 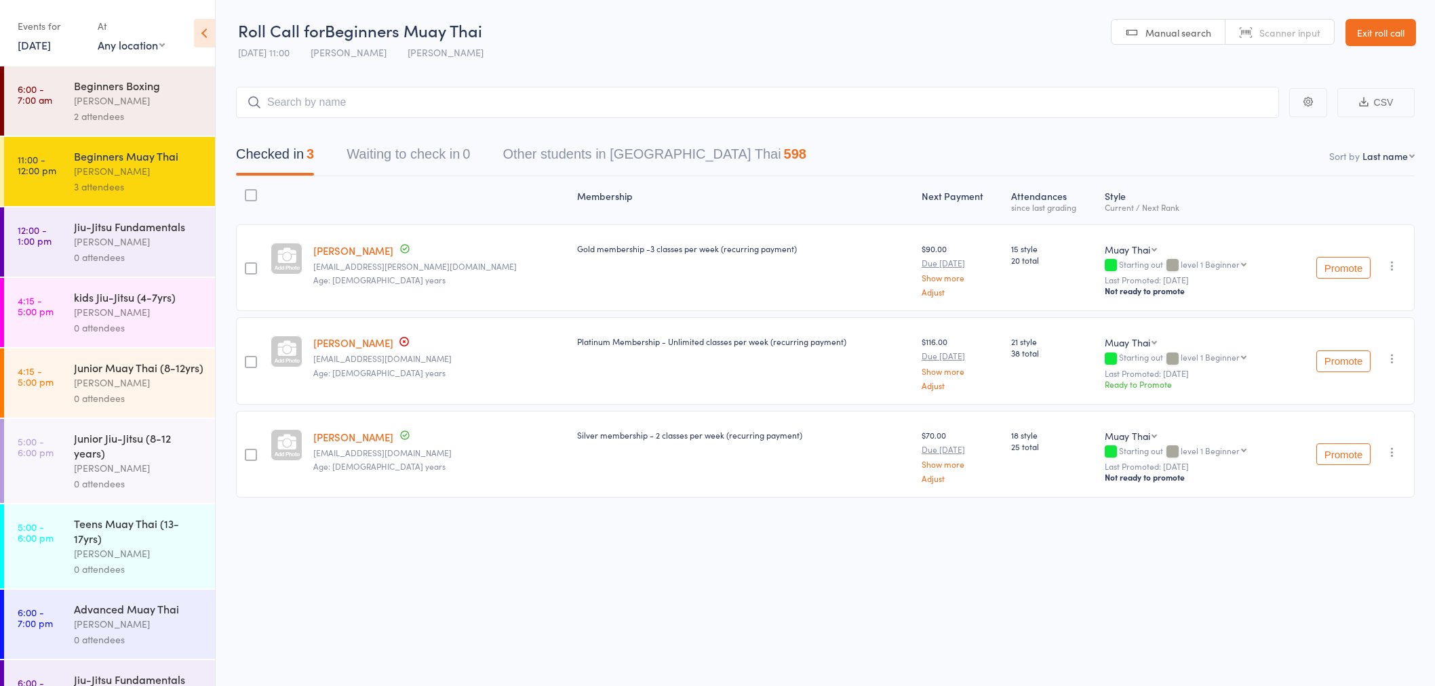 What do you see at coordinates (1052, 435) in the screenshot?
I see `span: 18 style` at bounding box center [1052, 435].